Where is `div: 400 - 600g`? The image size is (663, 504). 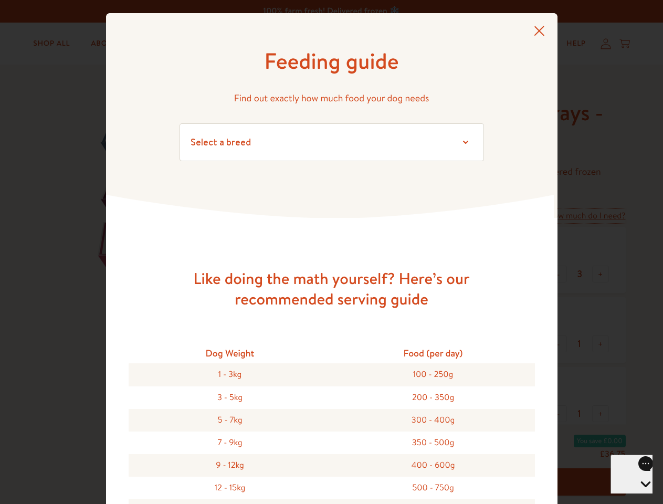
div: 400 - 600g is located at coordinates (433, 465).